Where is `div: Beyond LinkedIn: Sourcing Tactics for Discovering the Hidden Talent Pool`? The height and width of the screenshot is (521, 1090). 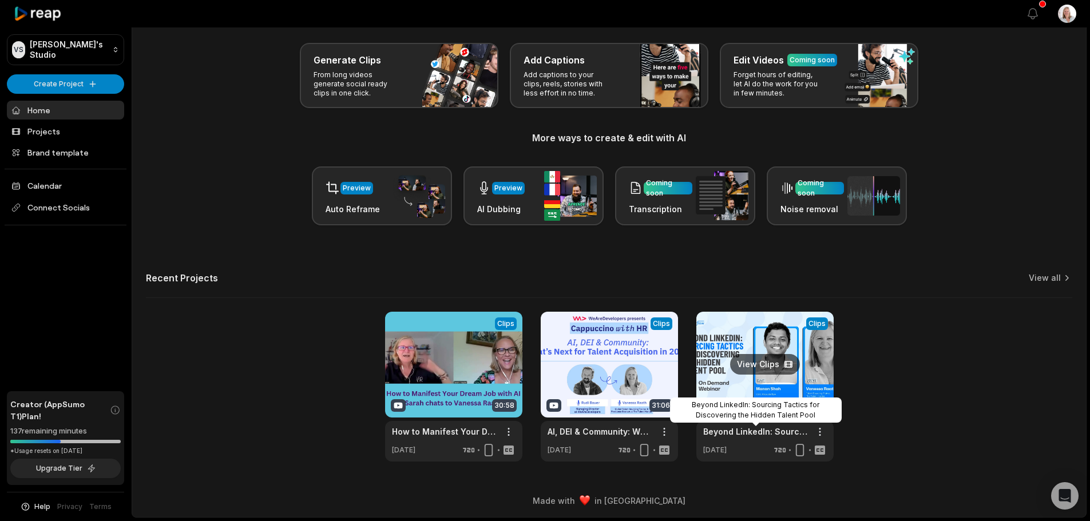
div: Beyond LinkedIn: Sourcing Tactics for Discovering the Hidden Talent Pool is located at coordinates (756, 410).